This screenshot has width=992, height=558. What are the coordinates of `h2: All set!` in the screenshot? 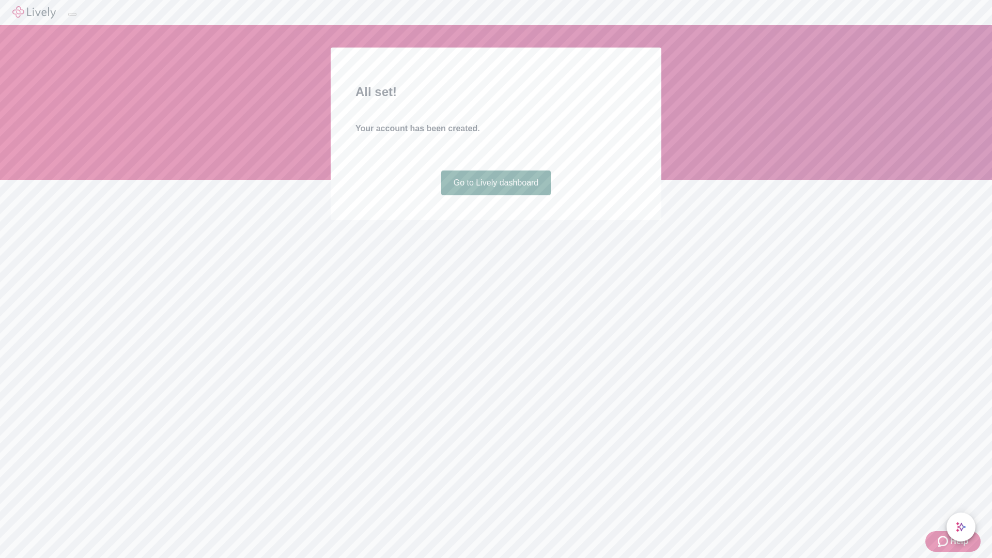 It's located at (496, 92).